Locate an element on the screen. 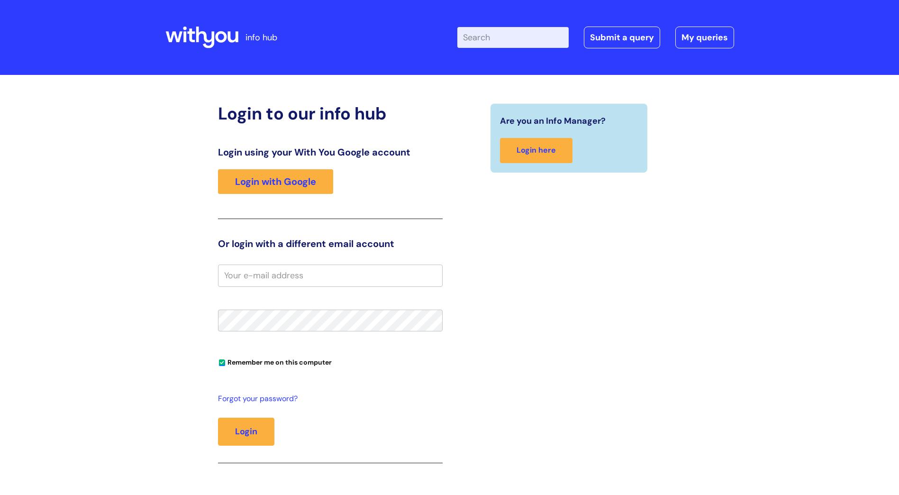  input: Your e-mail address is located at coordinates (330, 275).